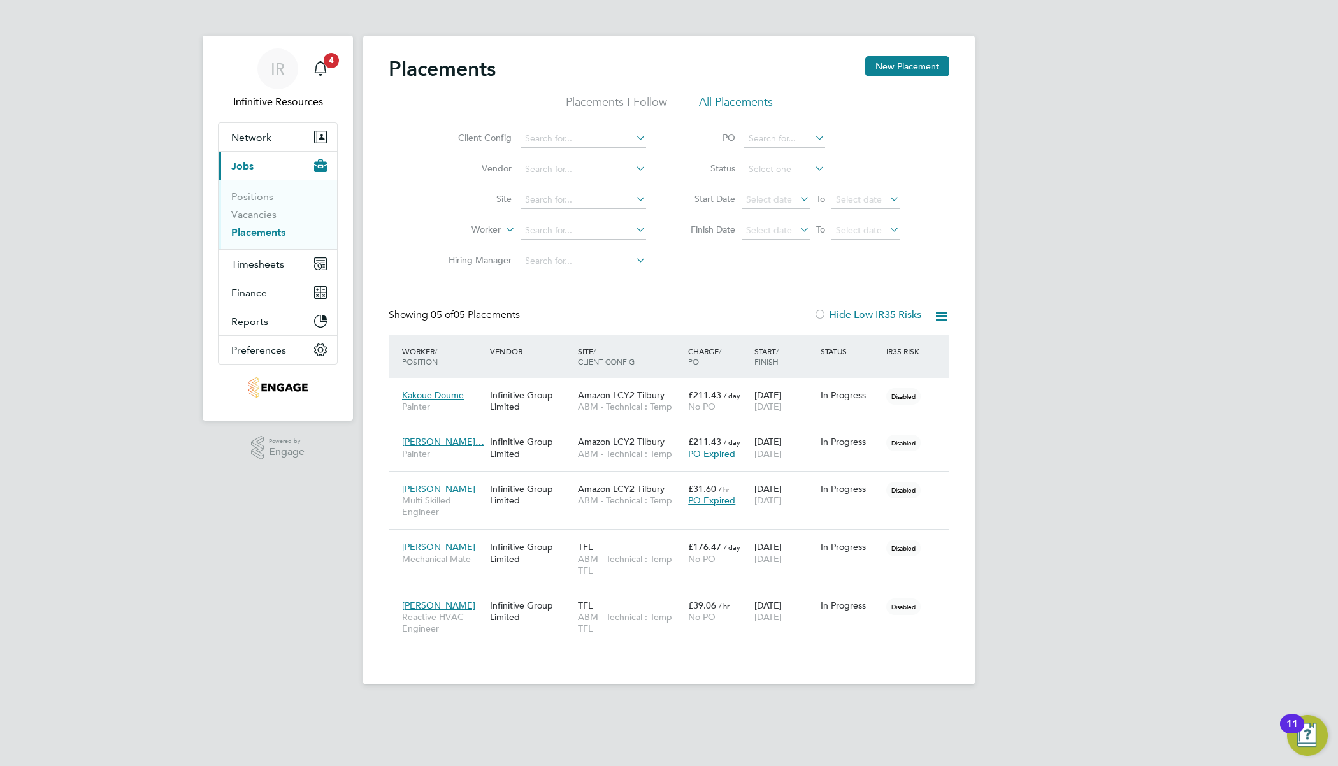  I want to click on span: Timesheets, so click(257, 264).